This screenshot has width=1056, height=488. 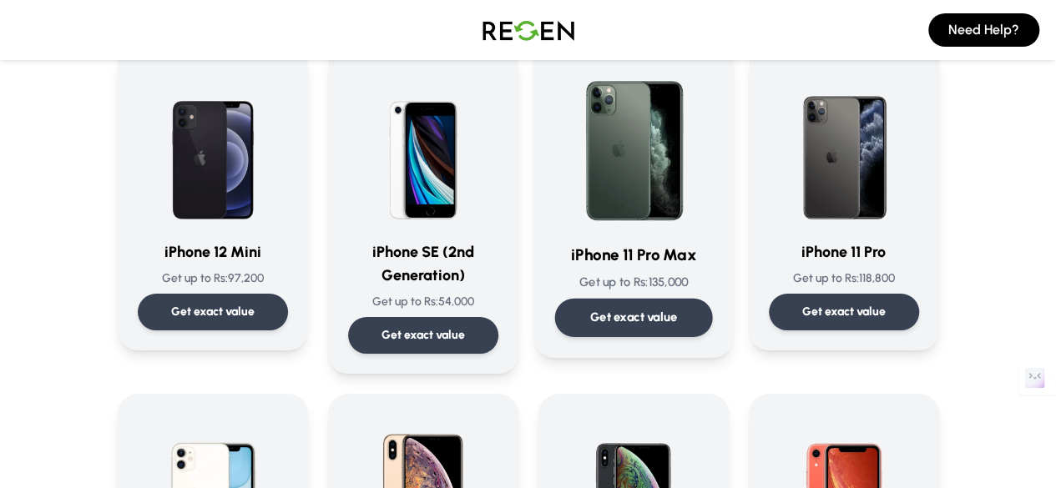 What do you see at coordinates (844, 279) in the screenshot?
I see `p: Get up to Rs: 118,800` at bounding box center [844, 279].